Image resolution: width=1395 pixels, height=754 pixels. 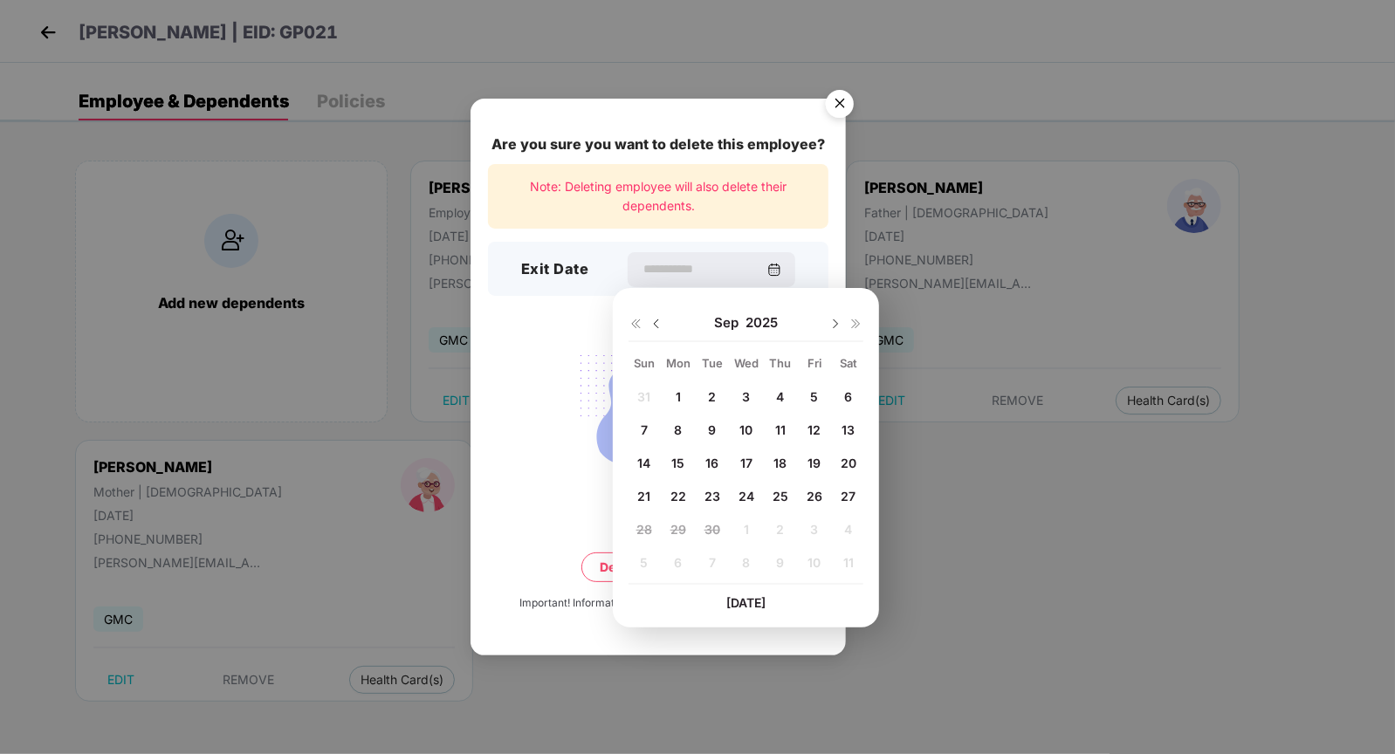 What do you see at coordinates (779, 463) in the screenshot?
I see `span: 18` at bounding box center [779, 463].